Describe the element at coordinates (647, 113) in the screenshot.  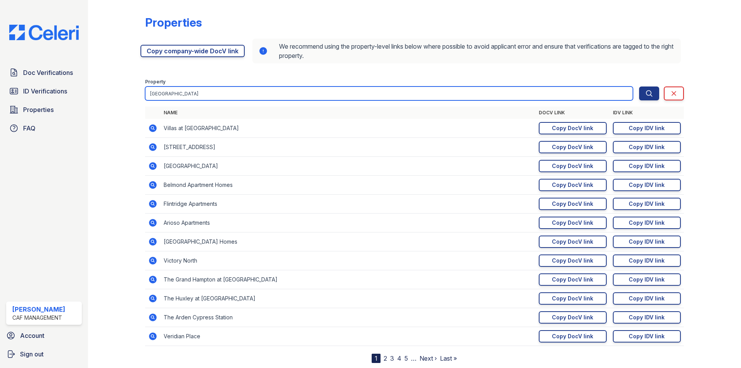
I see `th: IDV Link` at that location.